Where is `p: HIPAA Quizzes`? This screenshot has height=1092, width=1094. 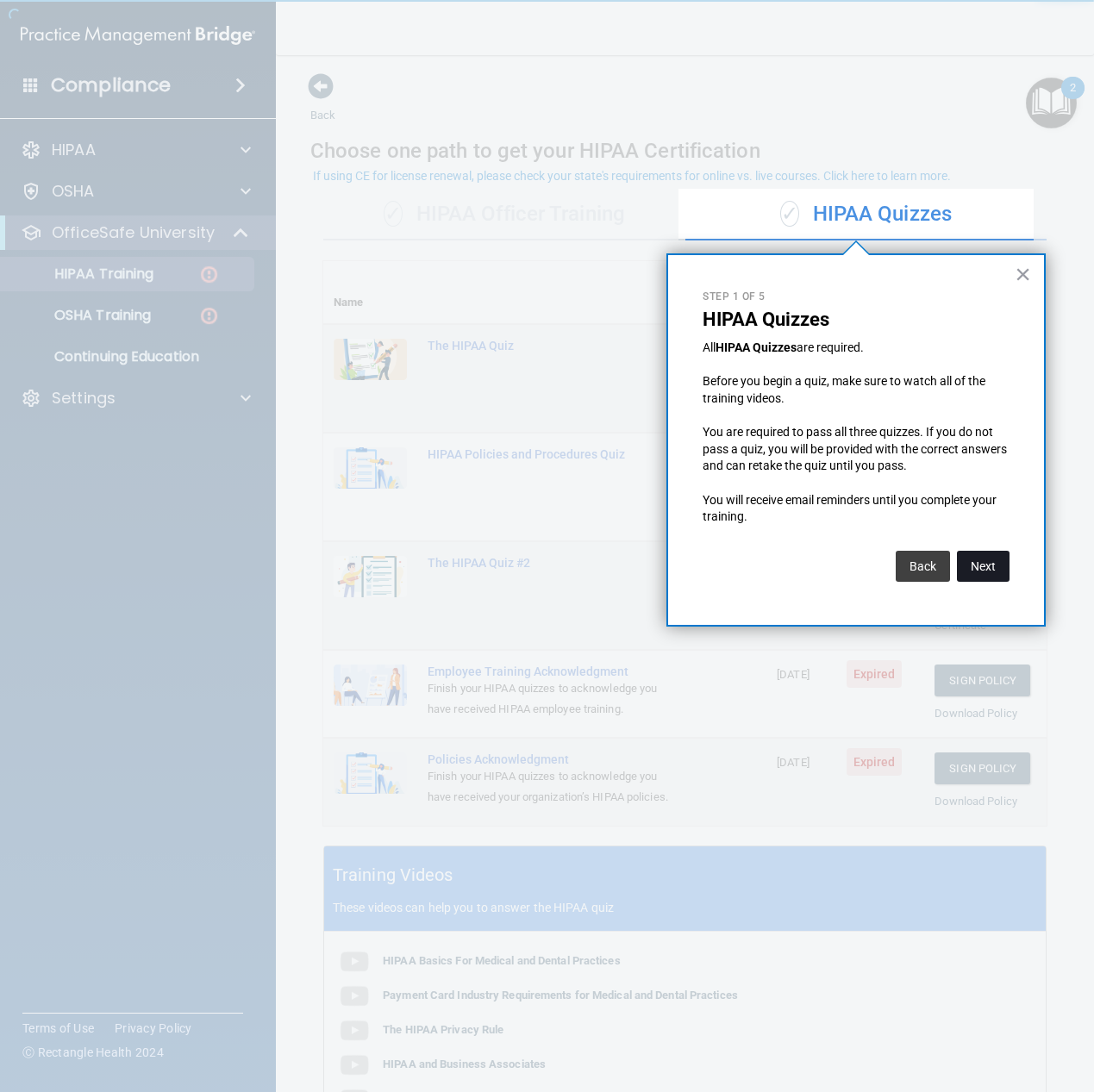
p: HIPAA Quizzes is located at coordinates (857, 320).